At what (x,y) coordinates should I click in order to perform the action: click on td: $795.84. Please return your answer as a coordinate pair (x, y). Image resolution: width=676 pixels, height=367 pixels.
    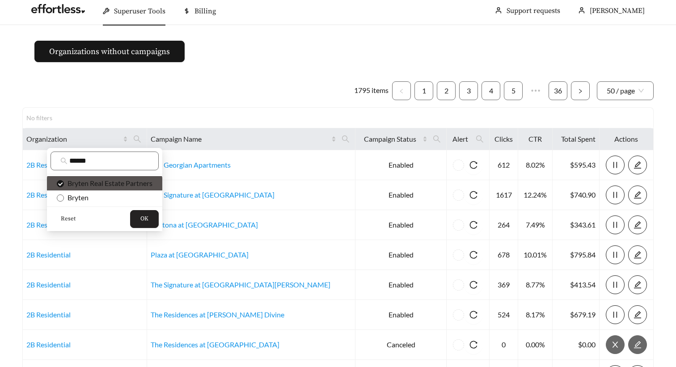
    Looking at the image, I should click on (576, 255).